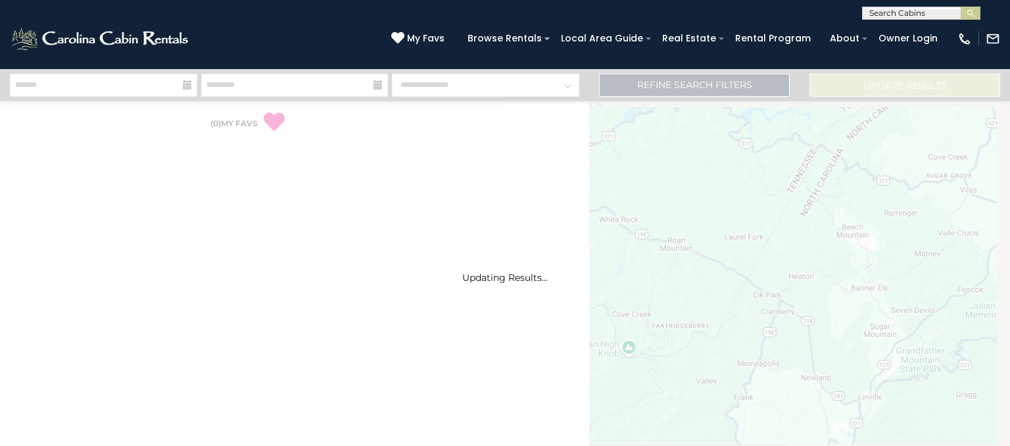 The width and height of the screenshot is (1010, 446). Describe the element at coordinates (965, 39) in the screenshot. I see `img: phone-regular-white.png` at that location.